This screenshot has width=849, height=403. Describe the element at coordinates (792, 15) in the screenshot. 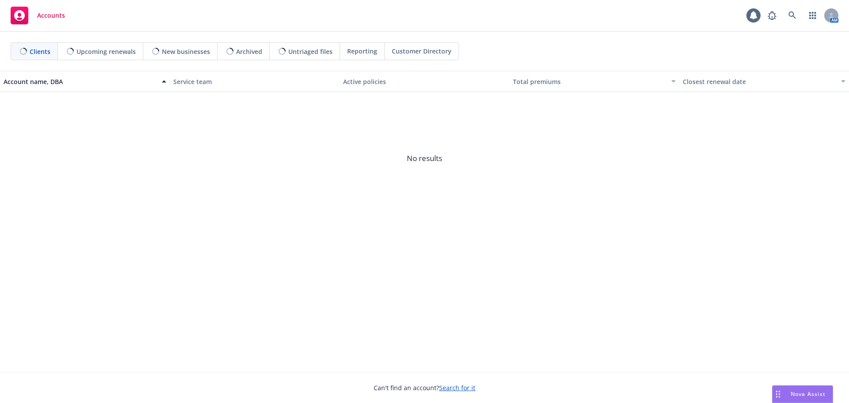

I see `a: Search` at that location.